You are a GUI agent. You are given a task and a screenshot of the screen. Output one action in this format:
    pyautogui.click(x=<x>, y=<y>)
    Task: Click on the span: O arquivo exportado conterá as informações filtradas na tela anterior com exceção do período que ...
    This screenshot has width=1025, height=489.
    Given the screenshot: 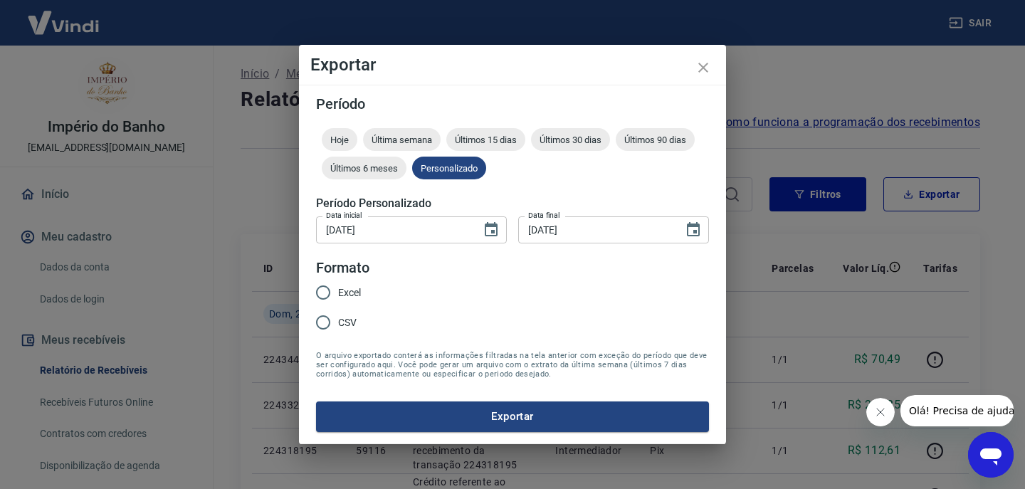 What is the action you would take?
    pyautogui.click(x=513, y=364)
    